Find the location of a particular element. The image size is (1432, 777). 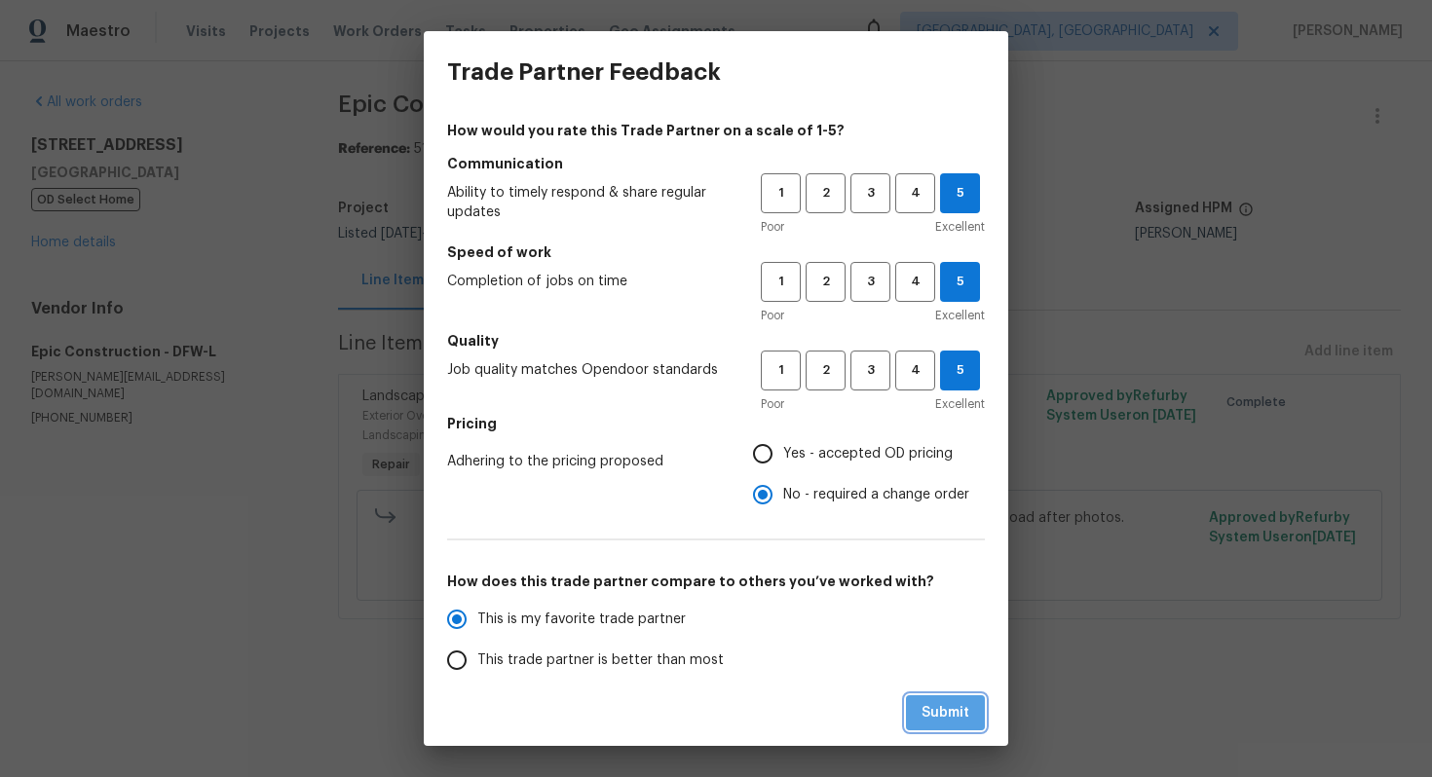

h5: Speed of work is located at coordinates (716, 252).